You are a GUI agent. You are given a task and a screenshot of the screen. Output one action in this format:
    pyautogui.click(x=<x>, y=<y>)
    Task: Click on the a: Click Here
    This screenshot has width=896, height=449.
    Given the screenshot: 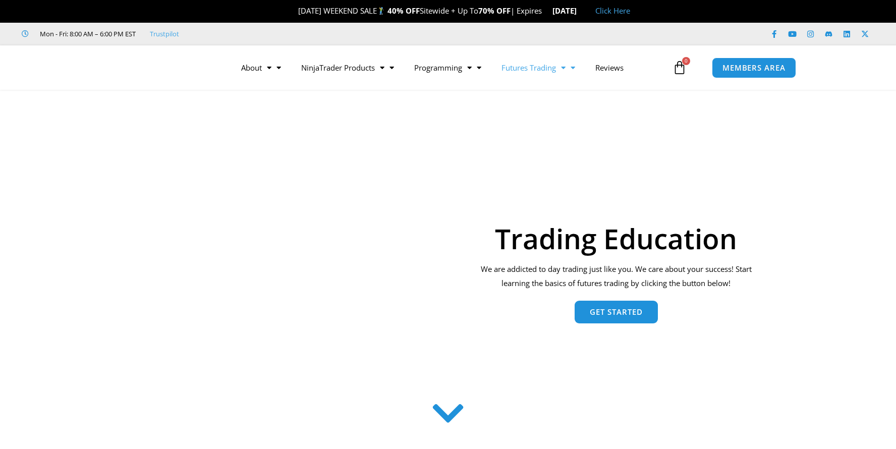 What is the action you would take?
    pyautogui.click(x=613, y=11)
    